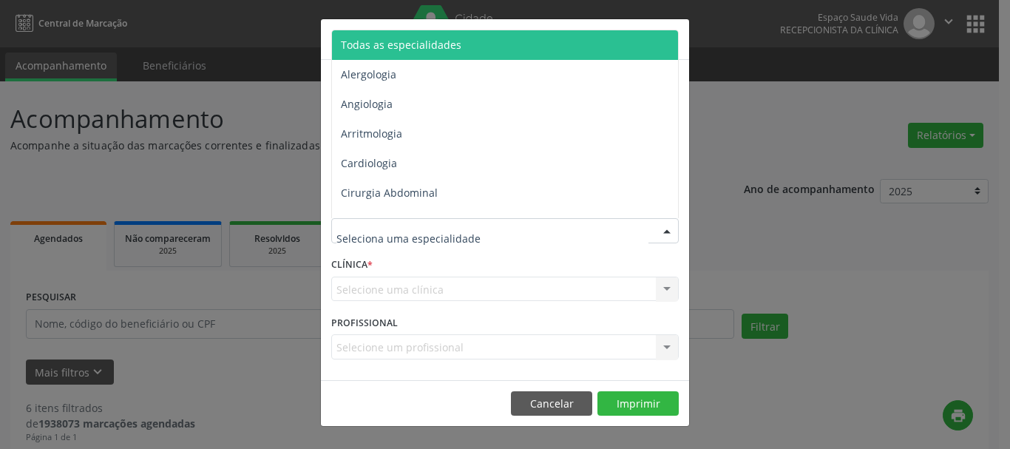  Describe the element at coordinates (401, 44) in the screenshot. I see `span: Todas as especialidades` at that location.